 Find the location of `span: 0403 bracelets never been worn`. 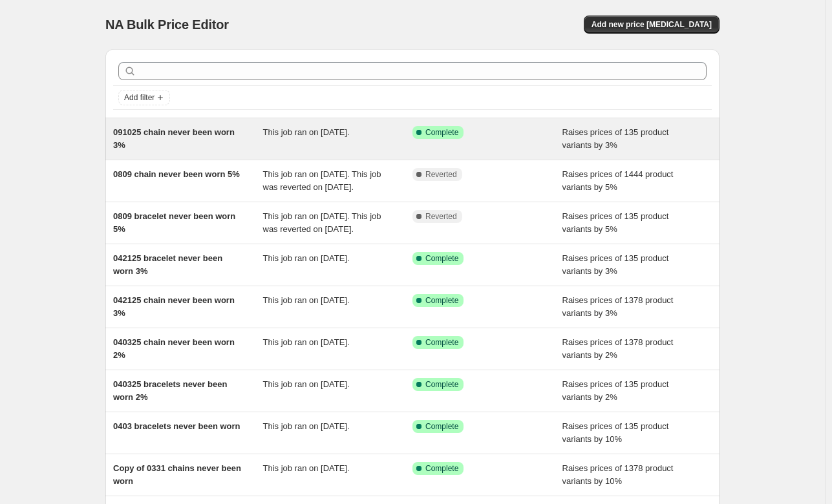

span: 0403 bracelets never been worn is located at coordinates (176, 426).